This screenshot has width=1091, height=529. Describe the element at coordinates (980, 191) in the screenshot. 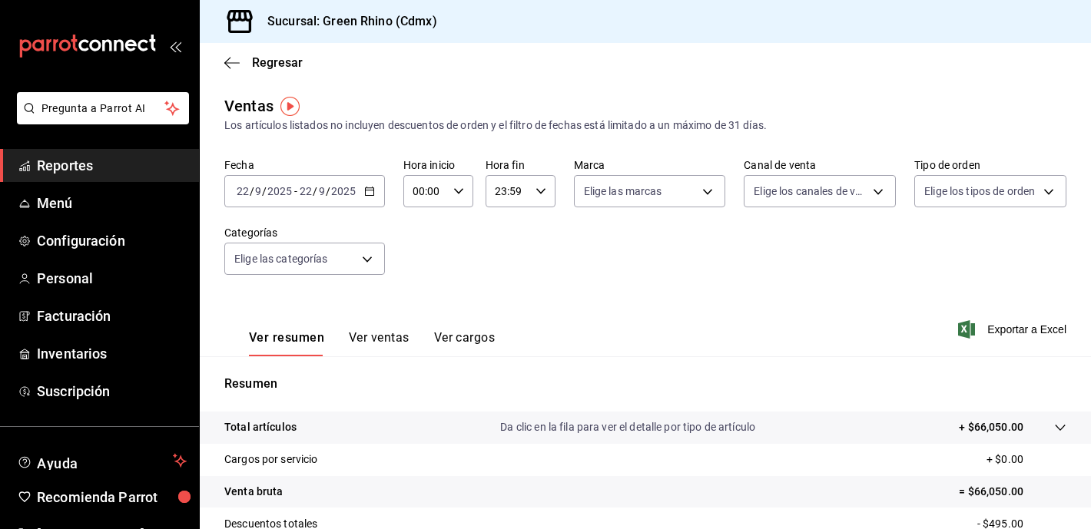

I see `span: Elige los tipos de orden` at that location.